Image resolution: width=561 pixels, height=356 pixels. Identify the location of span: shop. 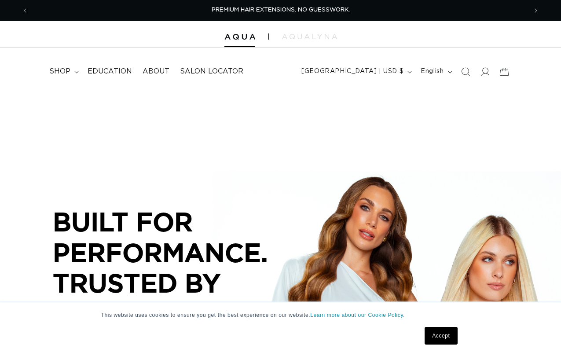
(60, 71).